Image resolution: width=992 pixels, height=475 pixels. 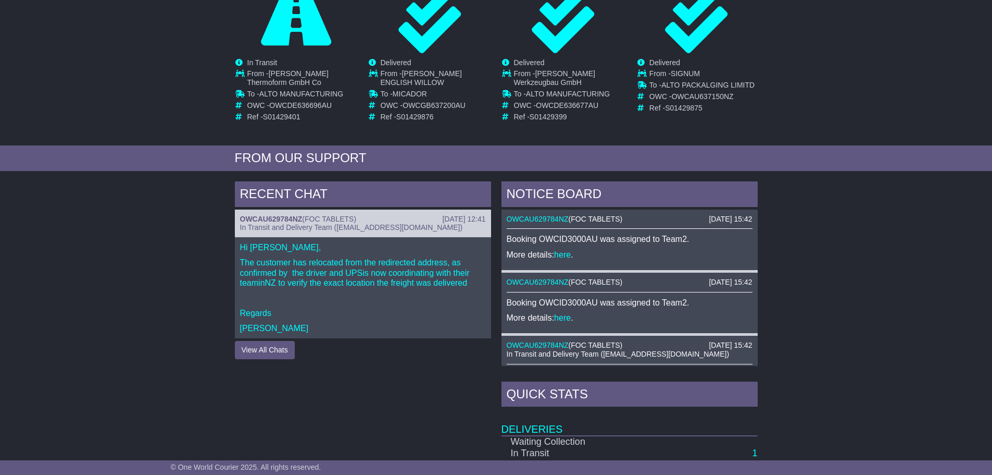 I want to click on a: 0, so click(x=755, y=464).